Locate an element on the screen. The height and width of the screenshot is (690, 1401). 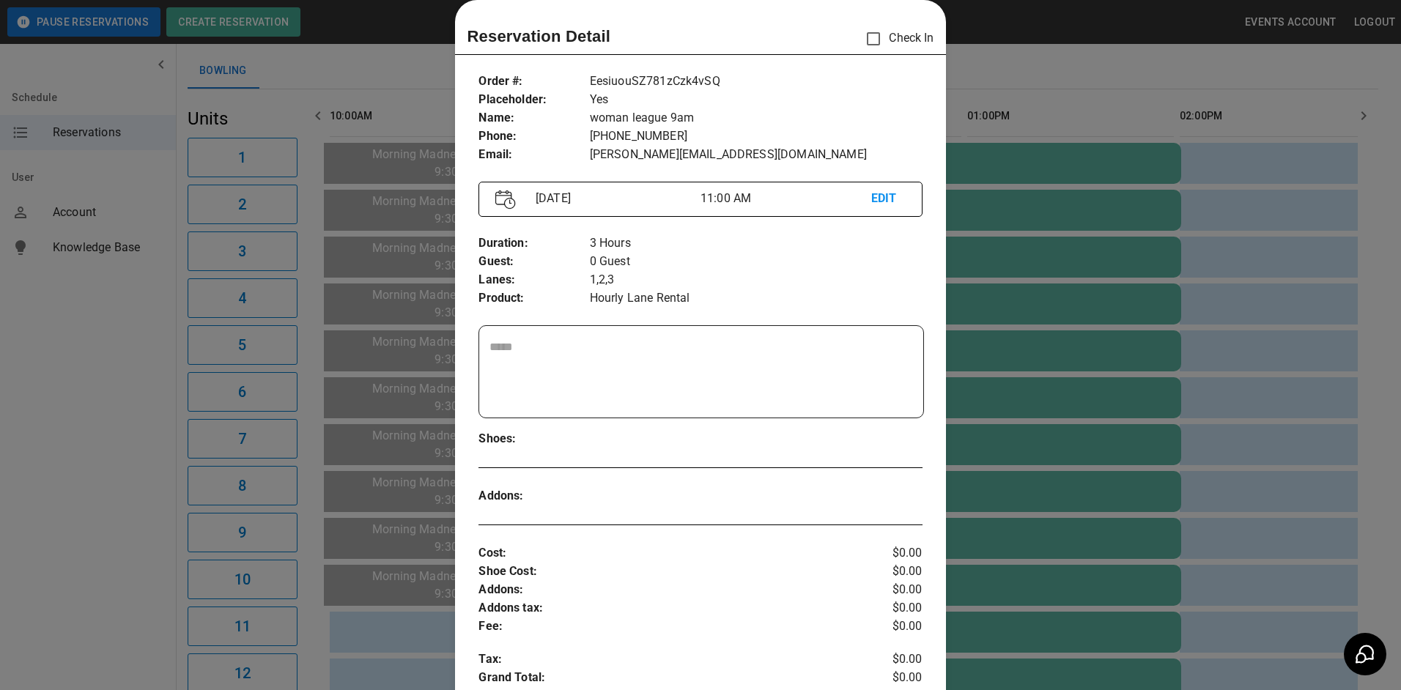
p: Product : is located at coordinates (534, 298).